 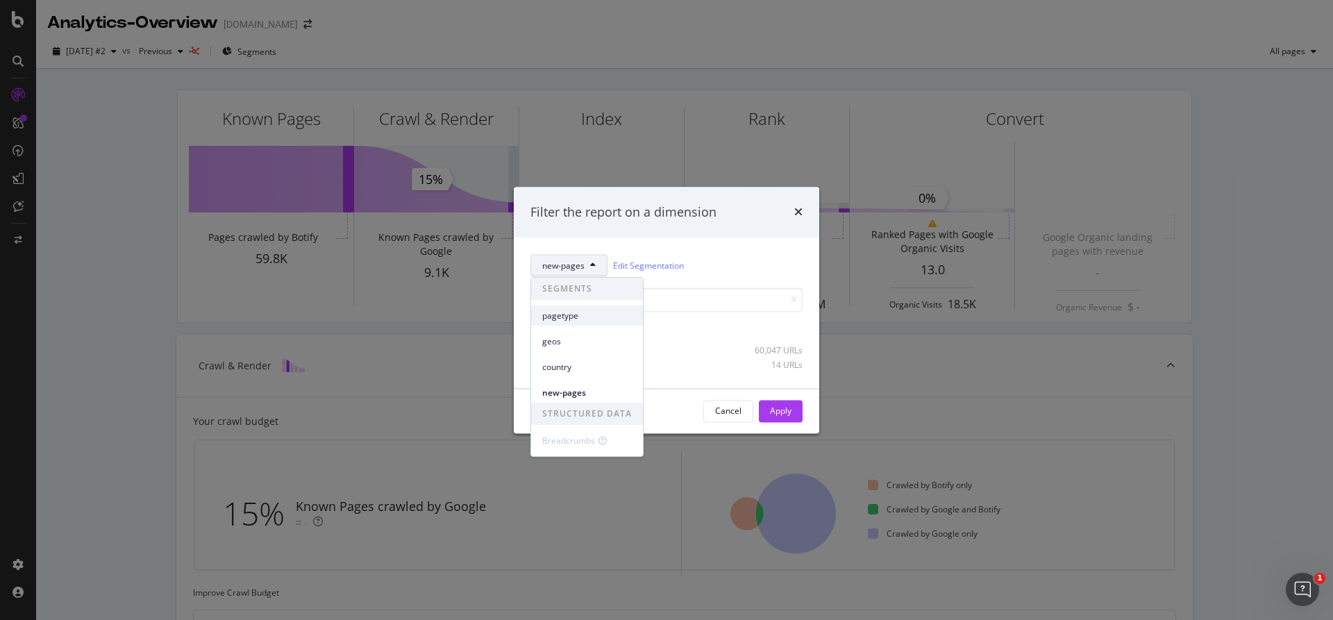 I want to click on span: SEGMENTS, so click(x=587, y=289).